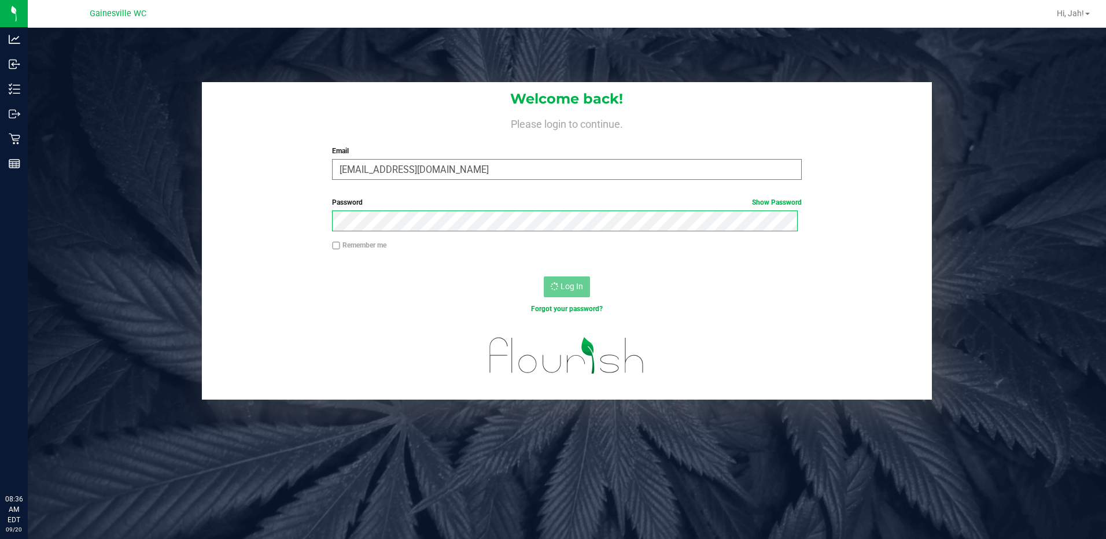 The image size is (1106, 539). I want to click on h1: Welcome back!, so click(567, 99).